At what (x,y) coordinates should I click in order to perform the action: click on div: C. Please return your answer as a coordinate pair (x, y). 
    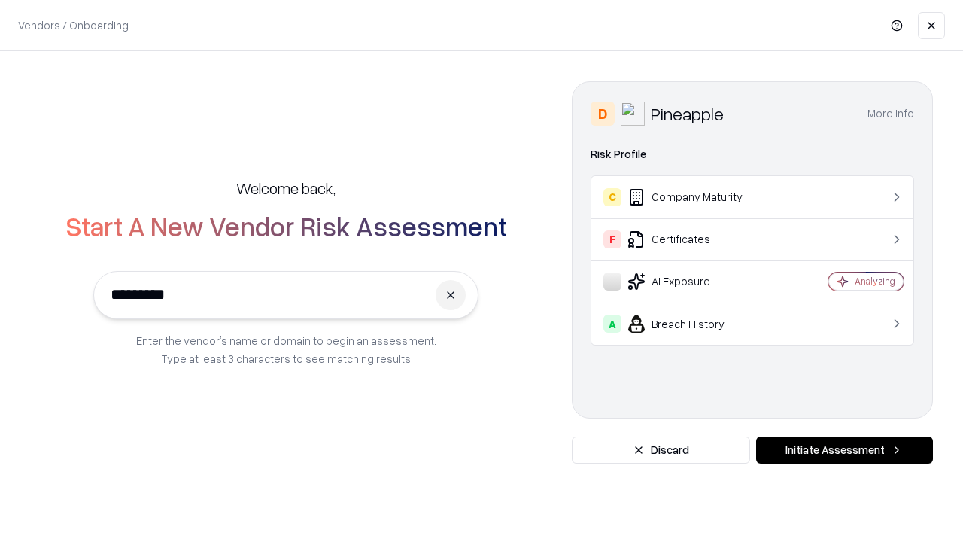
    Looking at the image, I should click on (612, 197).